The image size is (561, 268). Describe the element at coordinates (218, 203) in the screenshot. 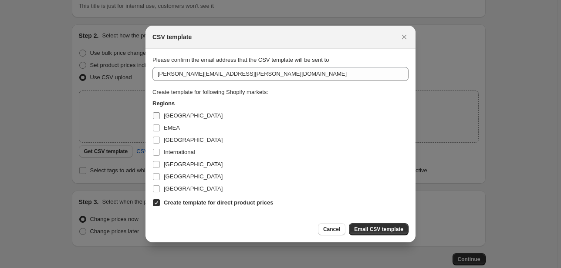

I see `b: Create template for direct product prices` at that location.